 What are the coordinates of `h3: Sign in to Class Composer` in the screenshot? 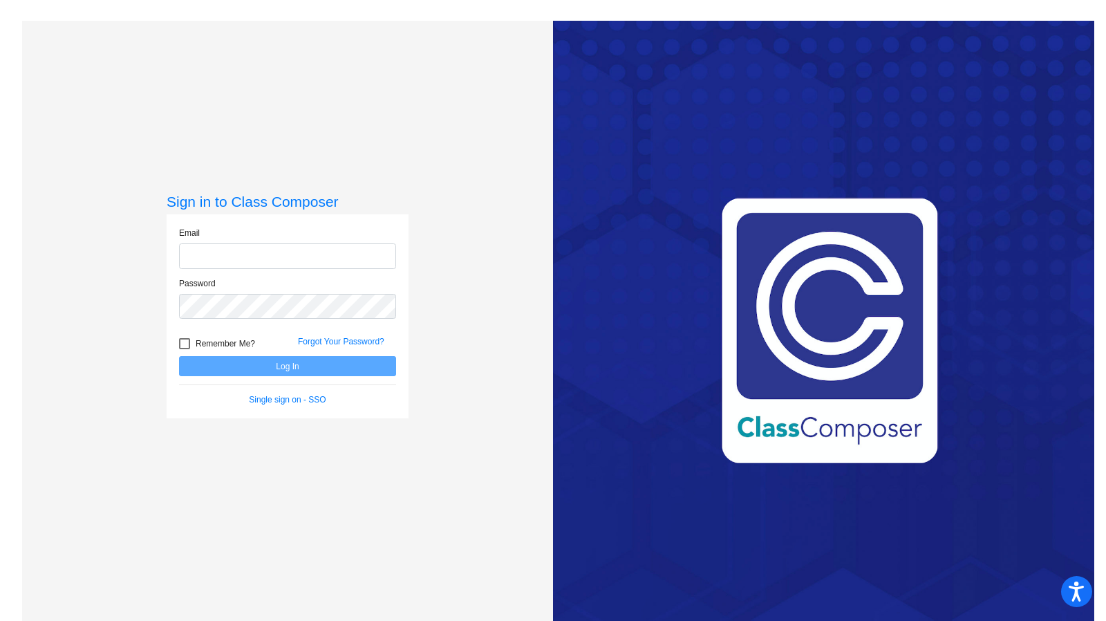 It's located at (288, 201).